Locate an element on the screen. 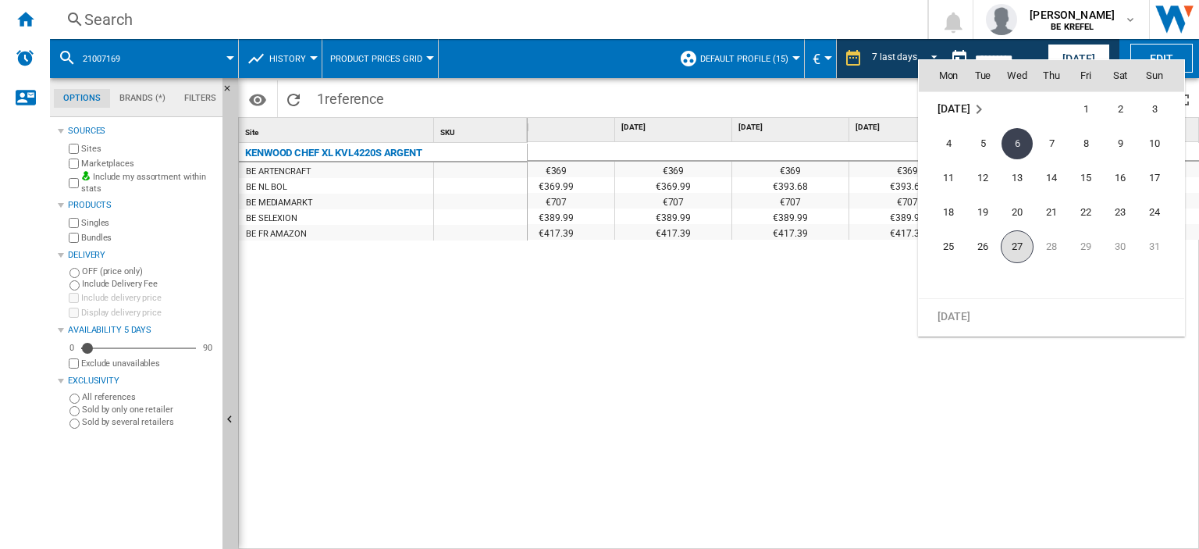 The height and width of the screenshot is (549, 1199). span: 24 is located at coordinates (1155, 212).